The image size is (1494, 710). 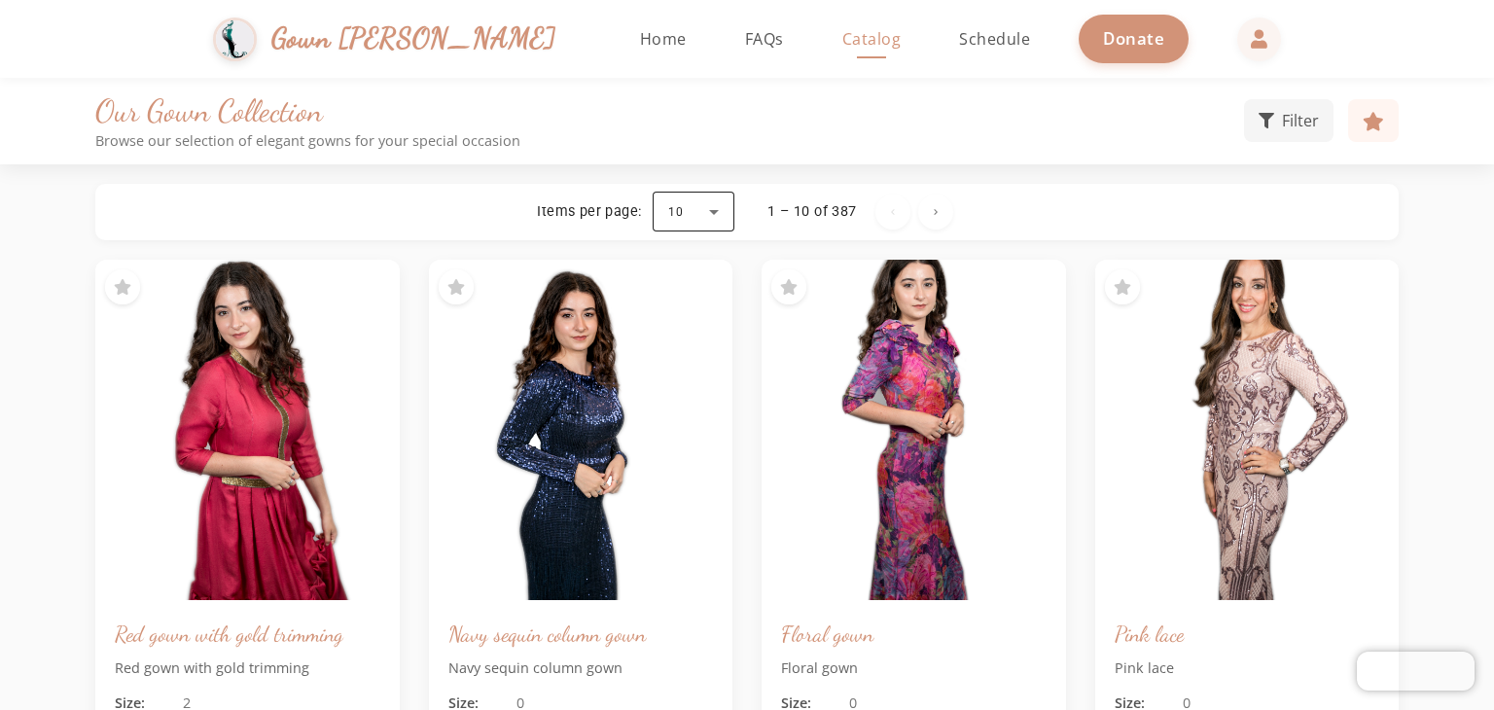 What do you see at coordinates (872, 39) in the screenshot?
I see `span: Catalog` at bounding box center [872, 39].